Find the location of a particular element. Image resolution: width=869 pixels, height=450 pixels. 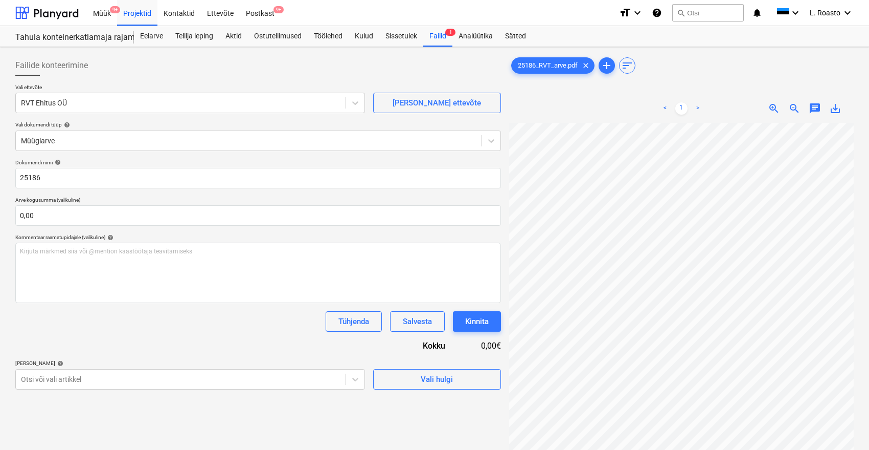

a: Aktid is located at coordinates (234, 36).